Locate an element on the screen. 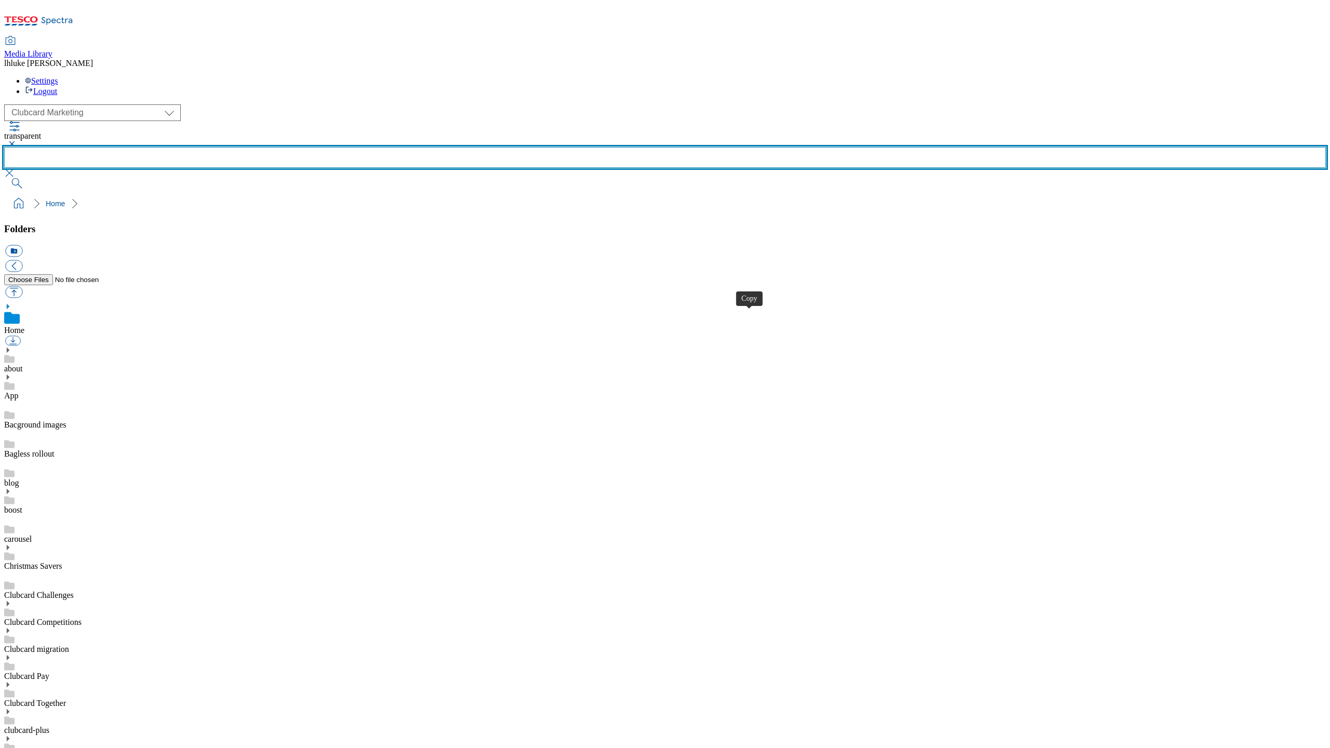 This screenshot has height=748, width=1330. a: App is located at coordinates (11, 395).